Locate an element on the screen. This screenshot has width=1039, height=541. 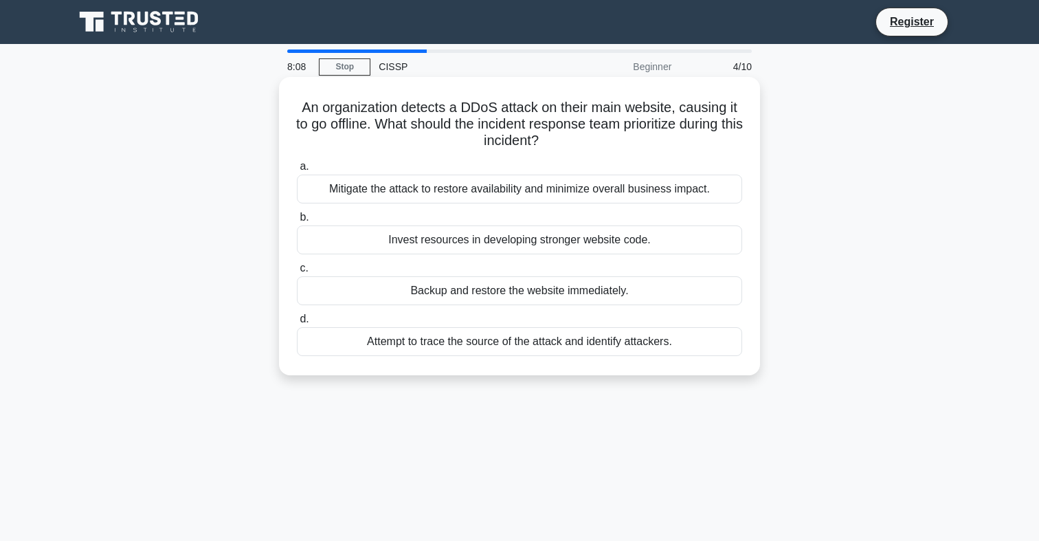
h5: An organization detects a DDoS attack on their main website, causing it to go offline. What shoul... is located at coordinates (519, 124).